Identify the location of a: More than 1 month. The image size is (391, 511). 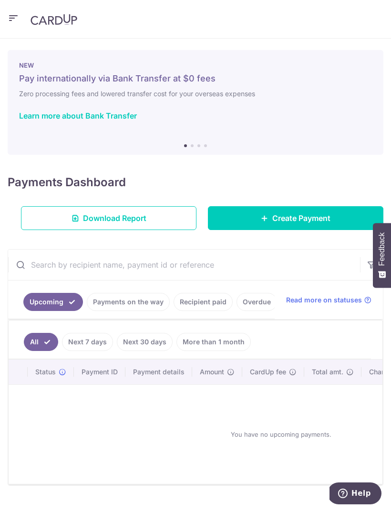
(213, 342).